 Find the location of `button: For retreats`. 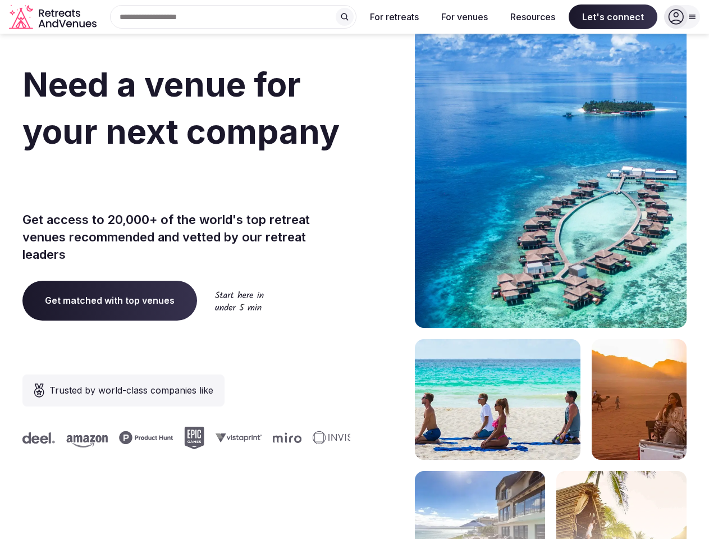

button: For retreats is located at coordinates (394, 17).